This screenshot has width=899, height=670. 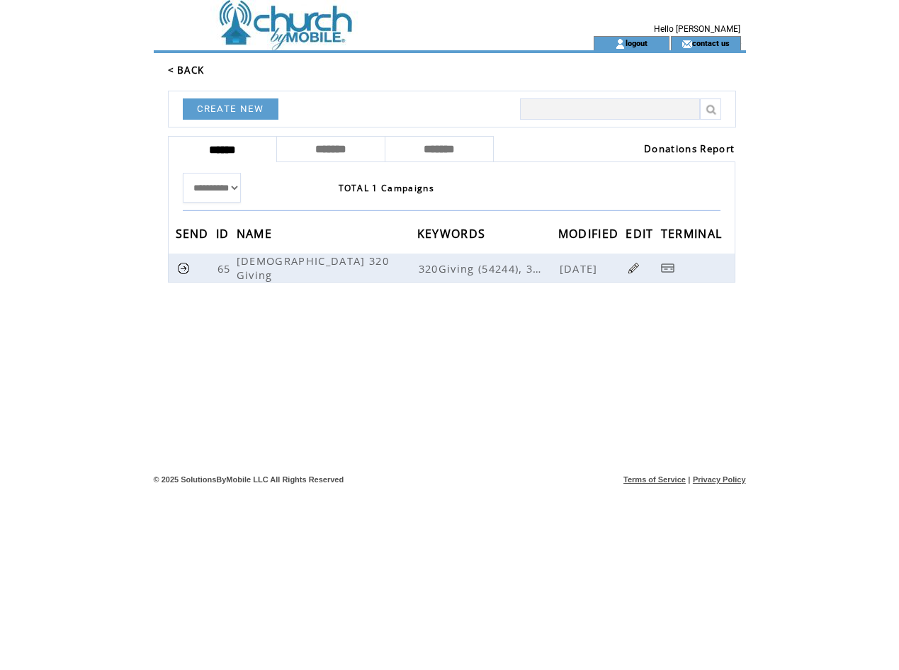 What do you see at coordinates (590, 233) in the screenshot?
I see `a: MODIFIED` at bounding box center [590, 233].